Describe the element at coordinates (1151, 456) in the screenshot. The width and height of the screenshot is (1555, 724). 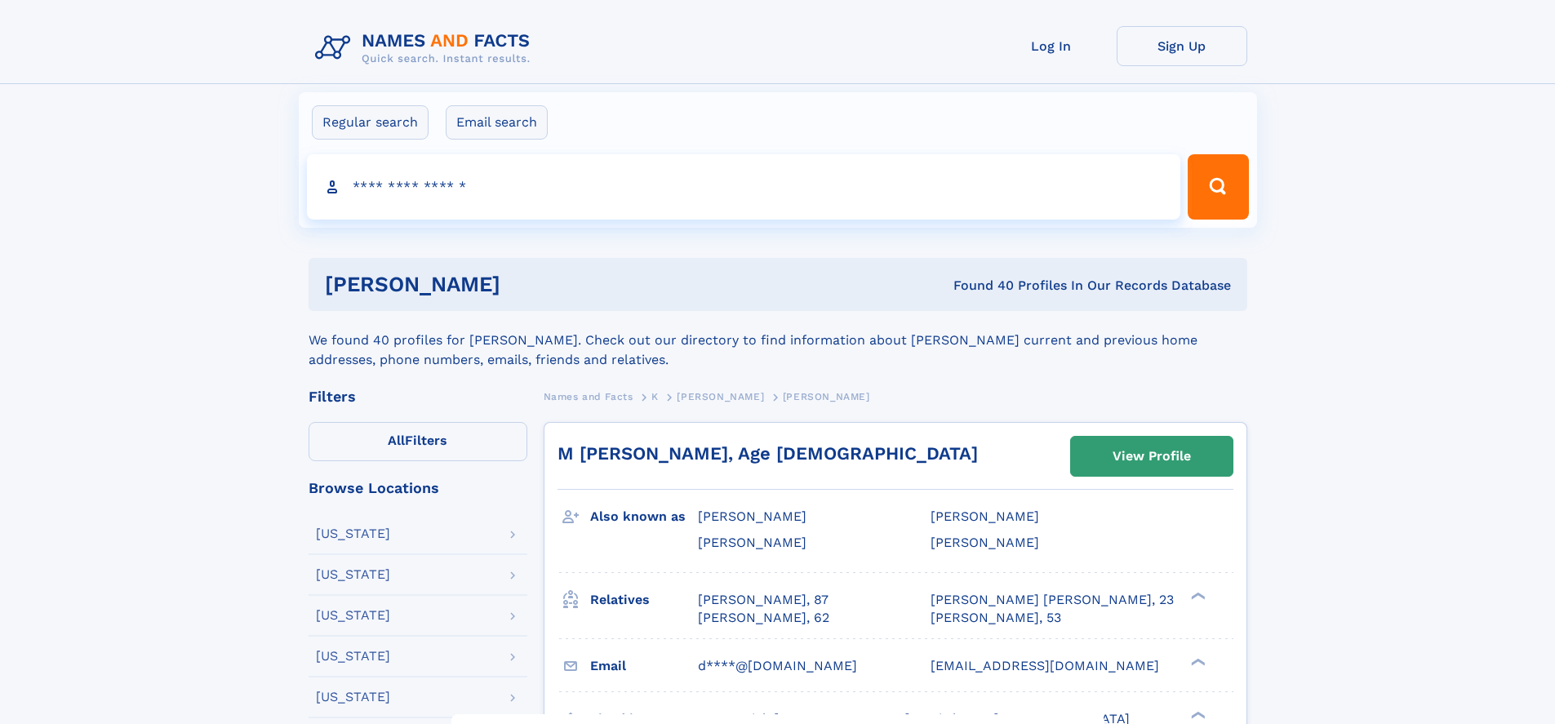
I see `a: View Profile` at that location.